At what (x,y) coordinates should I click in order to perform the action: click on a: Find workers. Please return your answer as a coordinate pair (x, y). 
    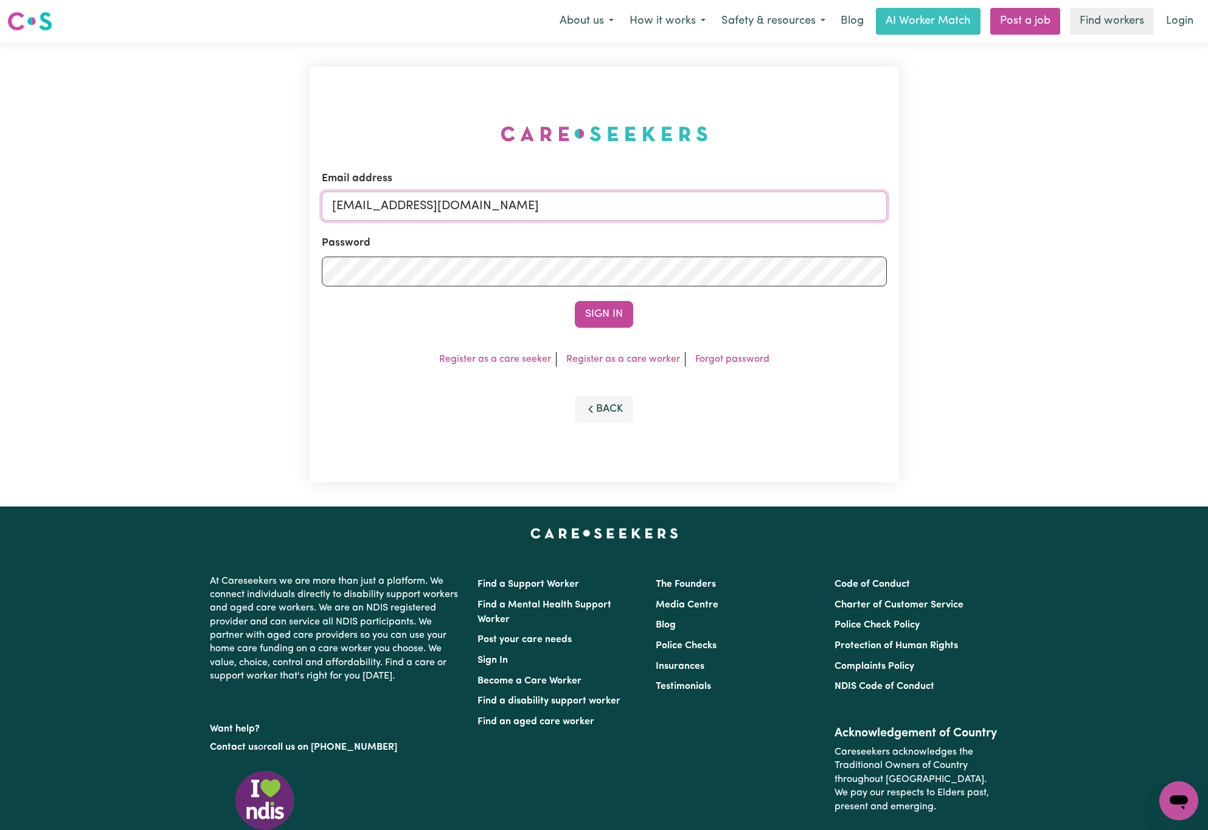
    Looking at the image, I should click on (1111, 21).